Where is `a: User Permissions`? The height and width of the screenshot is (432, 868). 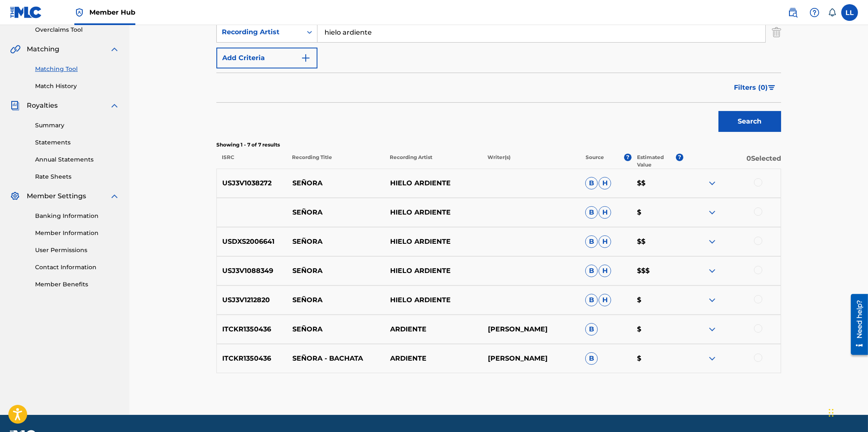 a: User Permissions is located at coordinates (77, 250).